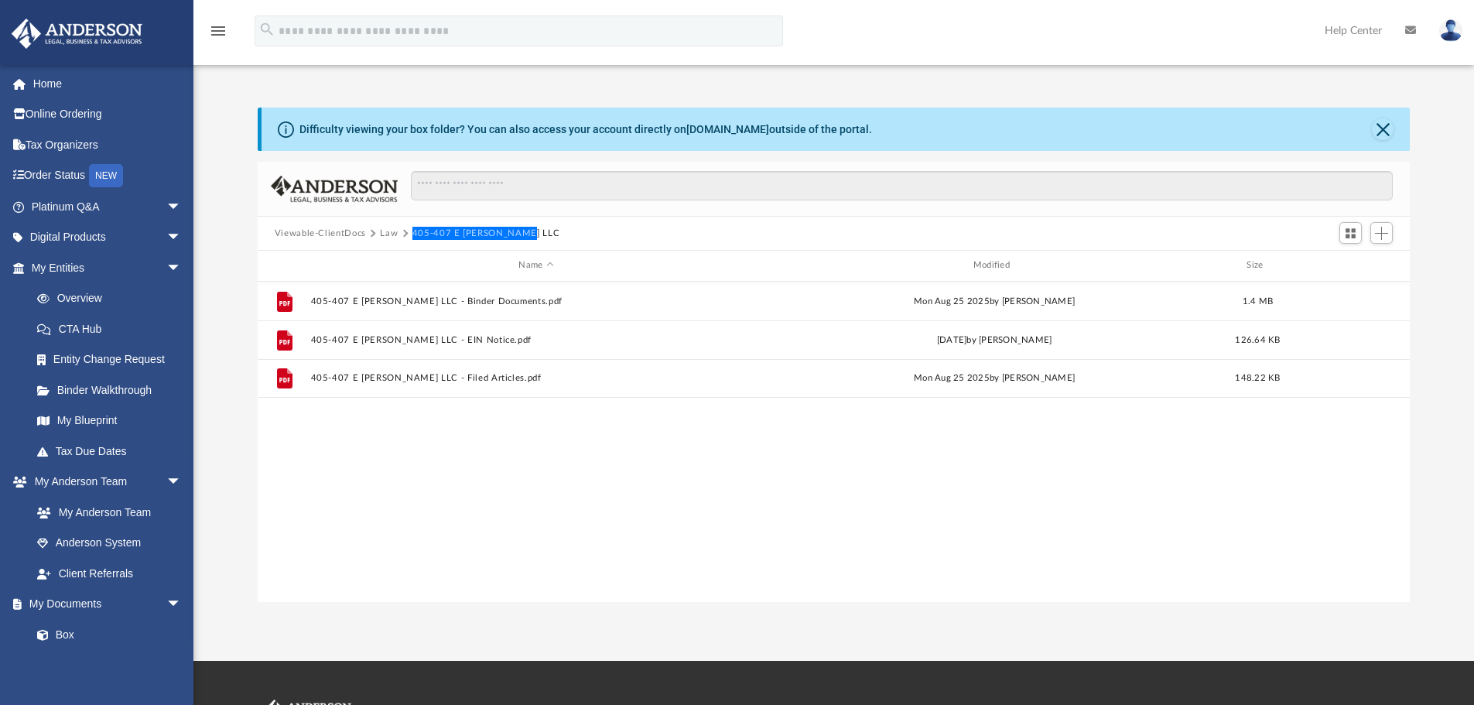 The image size is (1474, 705). What do you see at coordinates (218, 35) in the screenshot?
I see `a: menu` at bounding box center [218, 35].